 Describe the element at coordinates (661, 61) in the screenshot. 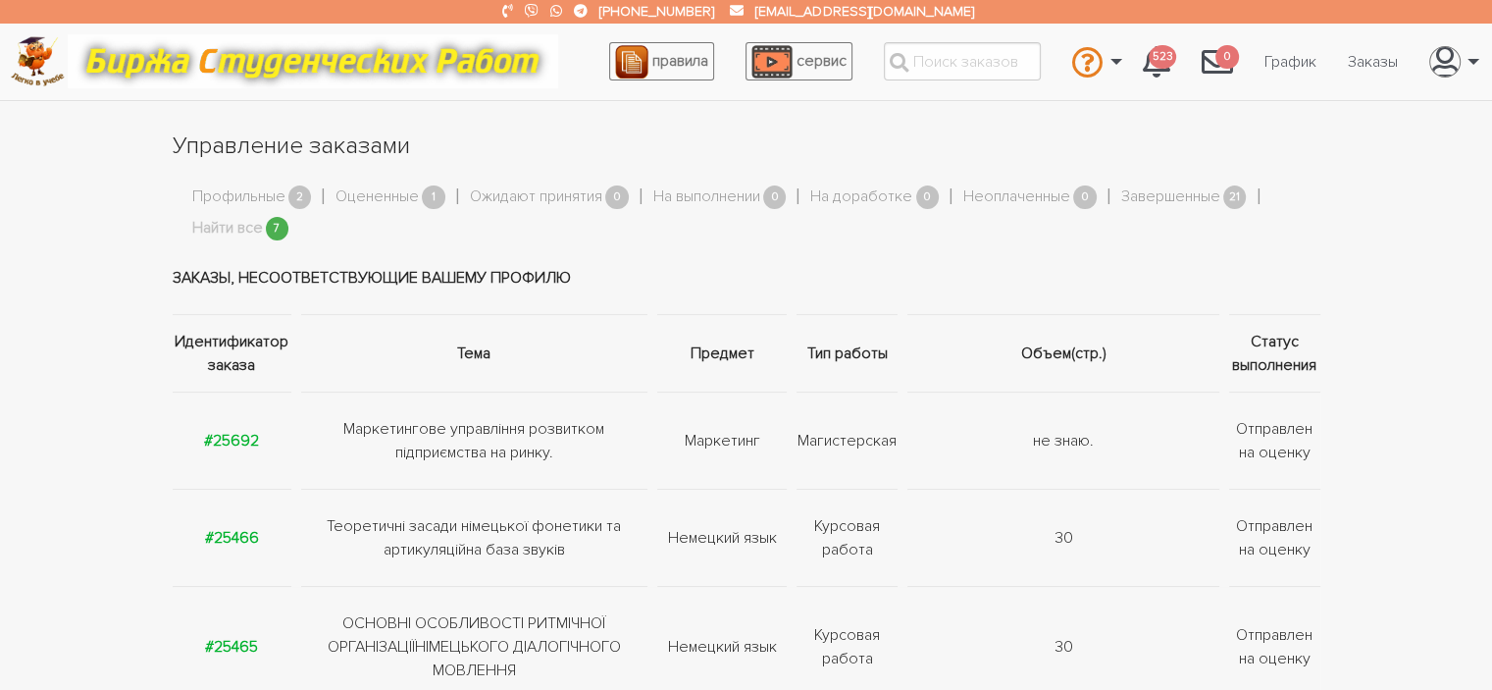

I see `a: правила` at that location.